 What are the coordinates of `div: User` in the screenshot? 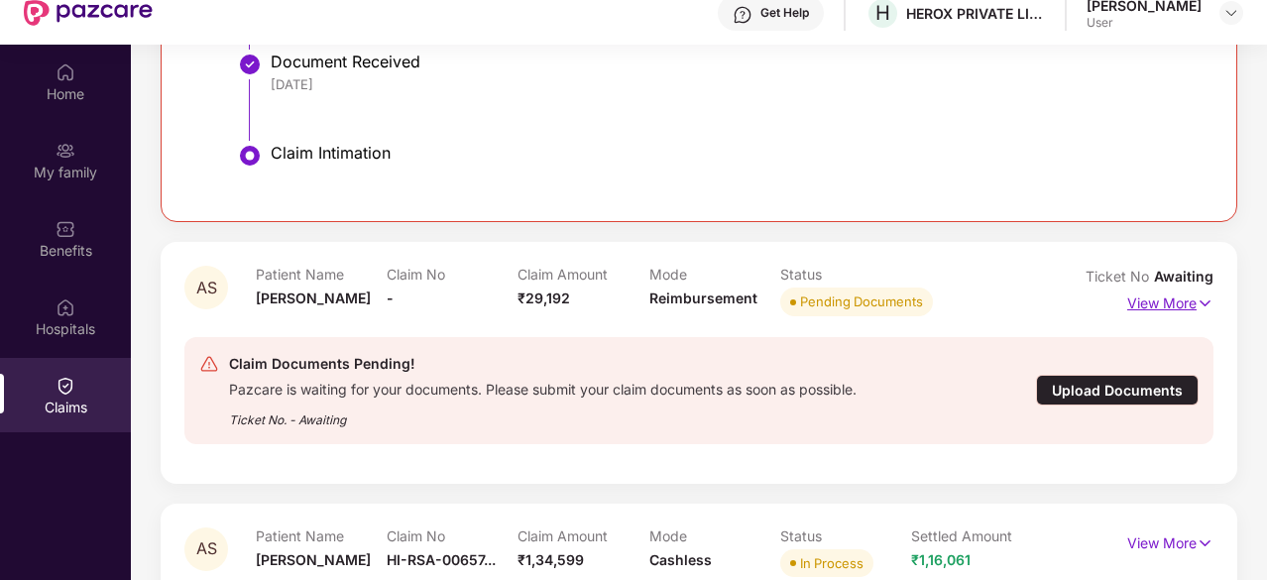 It's located at (1145, 23).